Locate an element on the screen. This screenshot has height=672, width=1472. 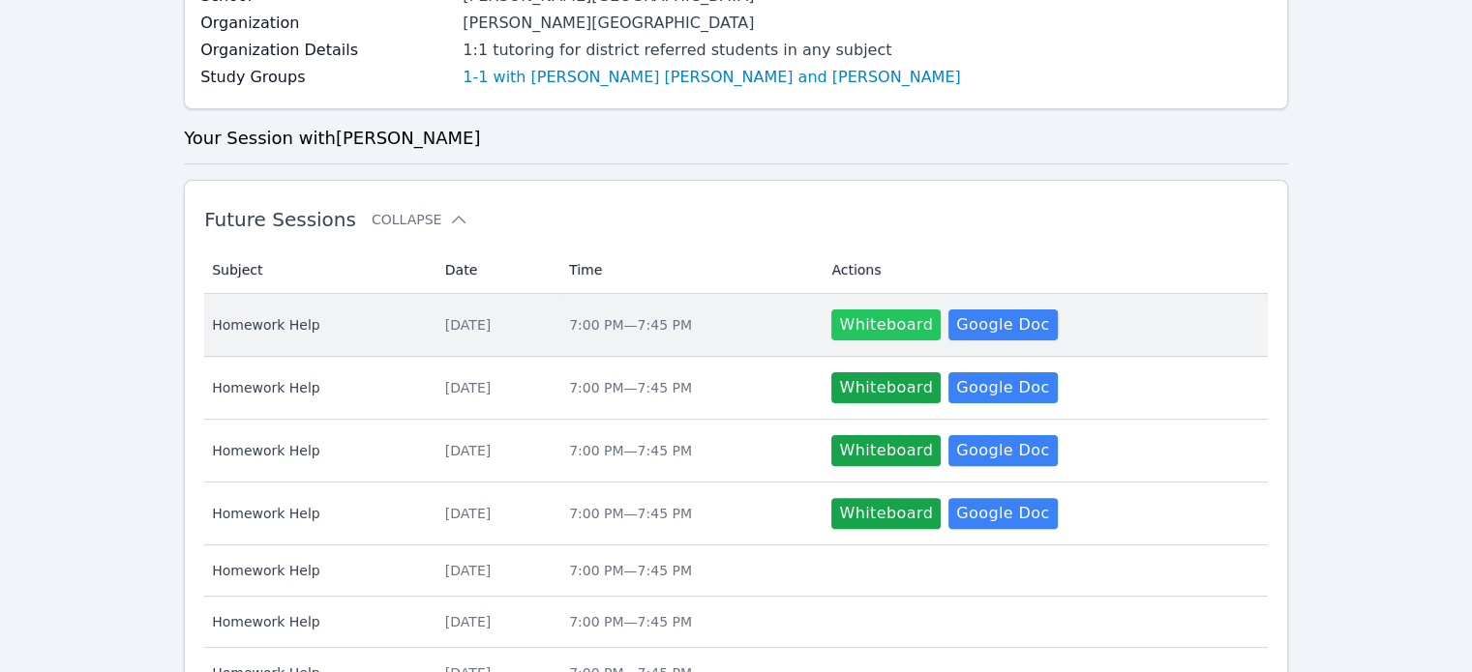
label: Organization is located at coordinates (325, 23).